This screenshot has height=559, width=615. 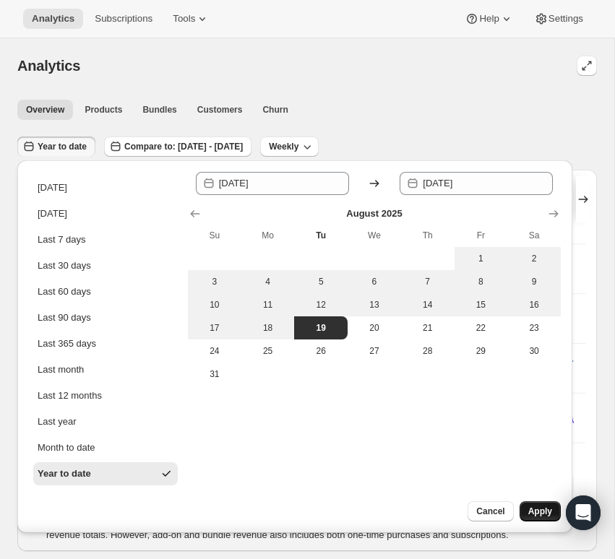 I want to click on span: Subscriptions, so click(x=124, y=19).